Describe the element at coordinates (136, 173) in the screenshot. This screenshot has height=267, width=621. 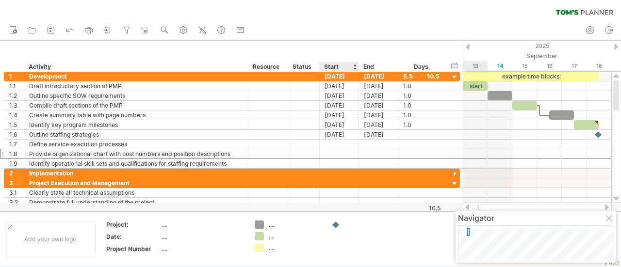
I see `div: Implementation` at that location.